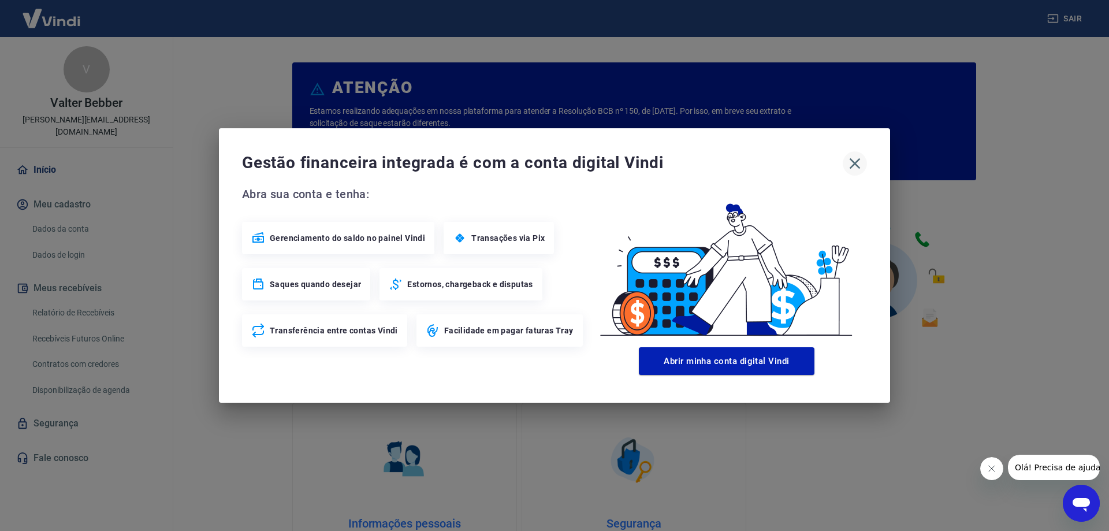 Image resolution: width=1109 pixels, height=531 pixels. I want to click on img: Good Billing, so click(727, 263).